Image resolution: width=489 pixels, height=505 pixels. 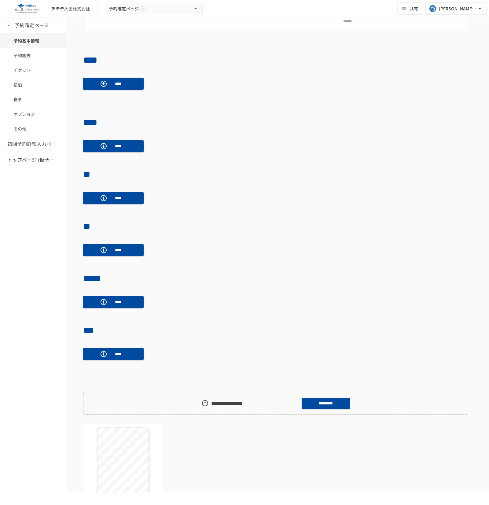 What do you see at coordinates (33, 85) in the screenshot?
I see `span: 宿泊` at bounding box center [33, 85].